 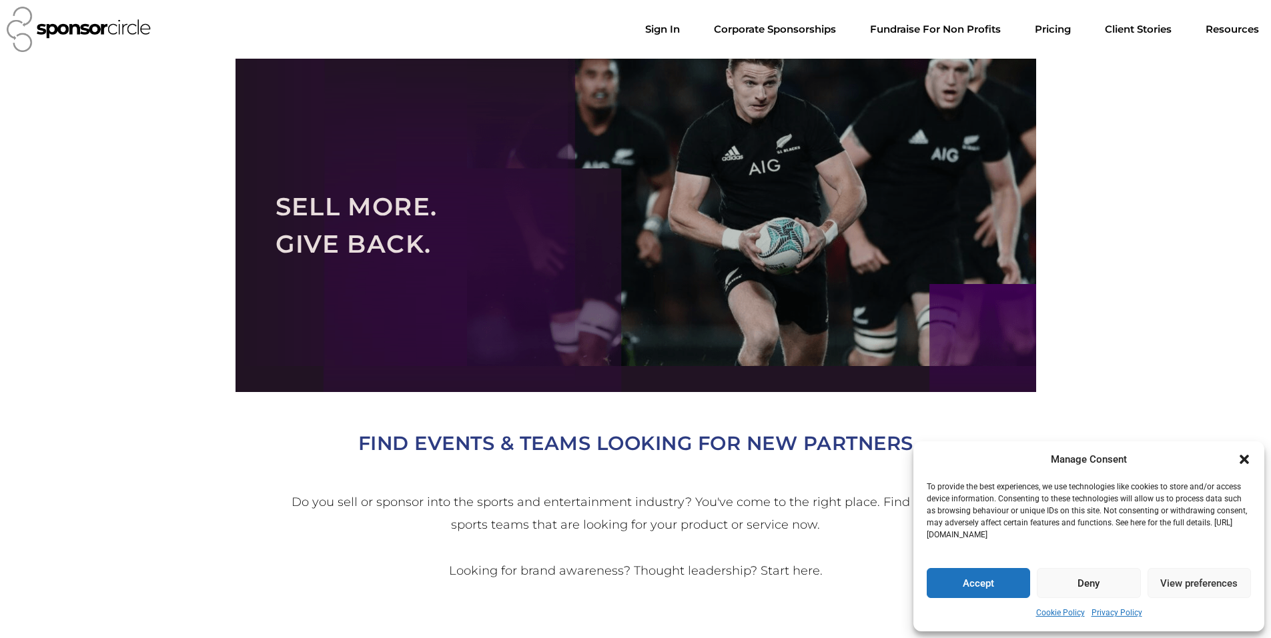 I want to click on a: Corporate SponsorshipsMenu Toggle, so click(x=775, y=29).